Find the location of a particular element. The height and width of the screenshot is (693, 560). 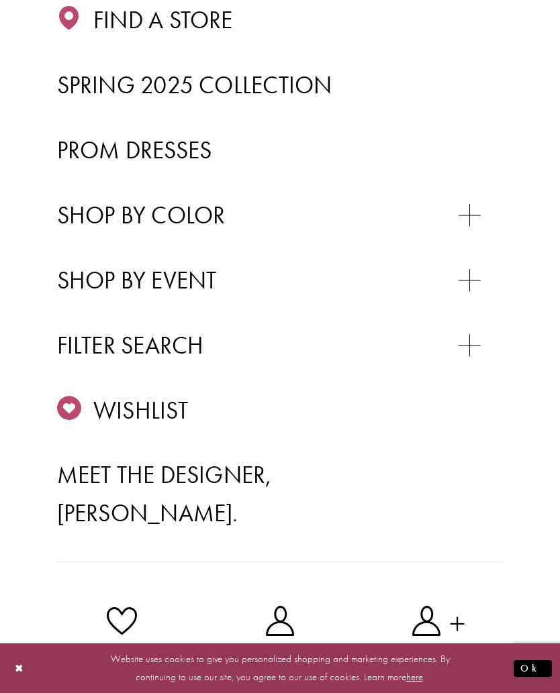

a: here is located at coordinates (414, 677).